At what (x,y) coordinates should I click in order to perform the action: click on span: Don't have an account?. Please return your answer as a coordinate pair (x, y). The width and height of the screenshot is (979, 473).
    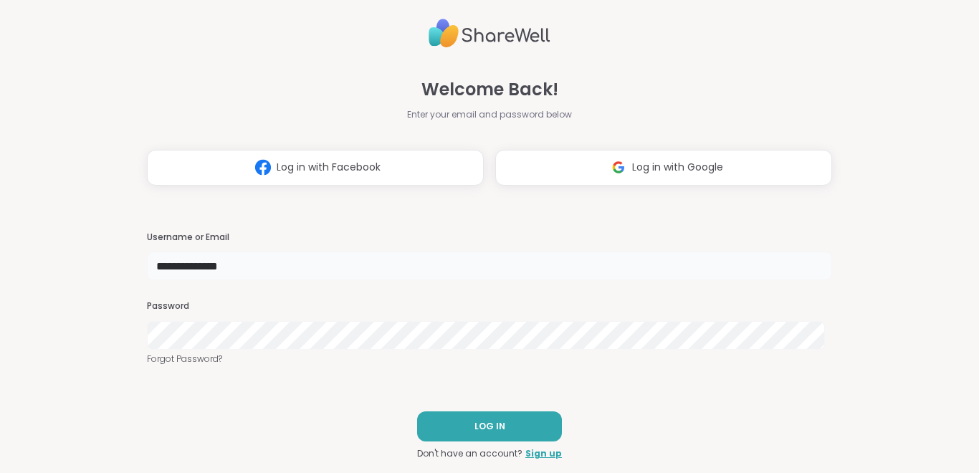
    Looking at the image, I should click on (470, 454).